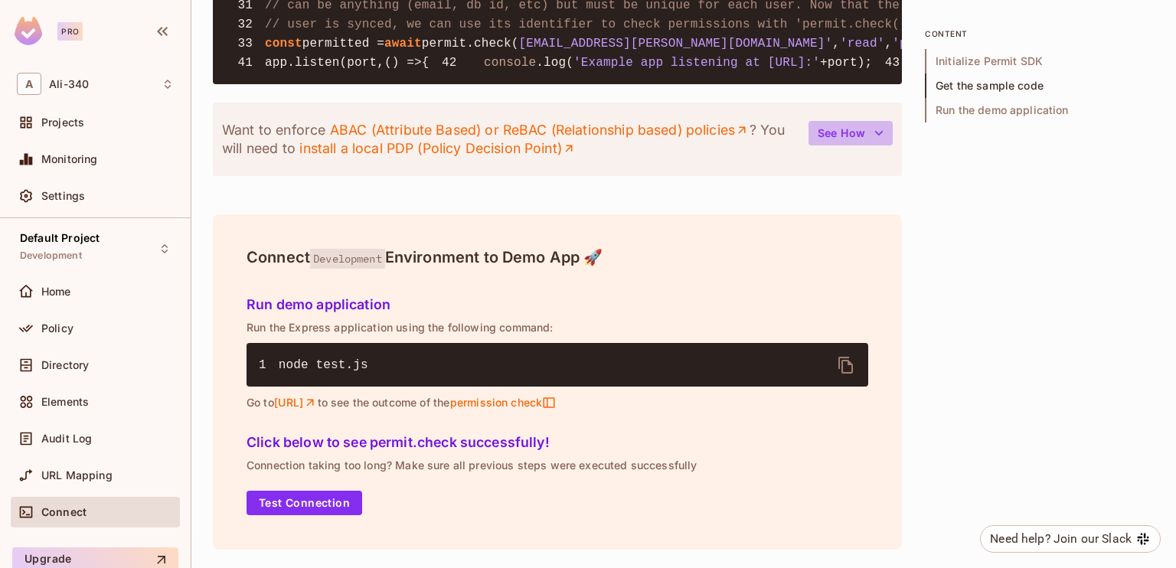 This screenshot has width=1176, height=568. Describe the element at coordinates (65, 365) in the screenshot. I see `span: Directory` at that location.